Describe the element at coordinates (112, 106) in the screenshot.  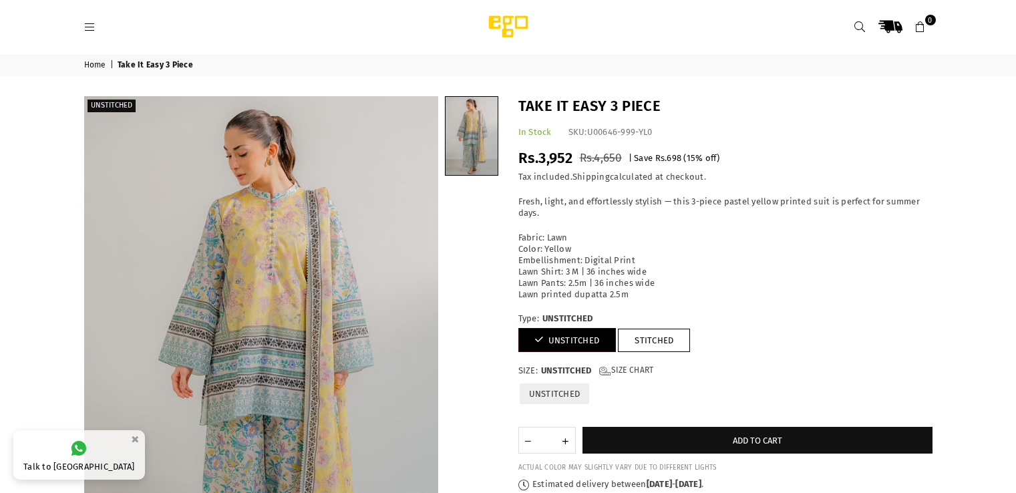
I see `label: Unstitched` at that location.